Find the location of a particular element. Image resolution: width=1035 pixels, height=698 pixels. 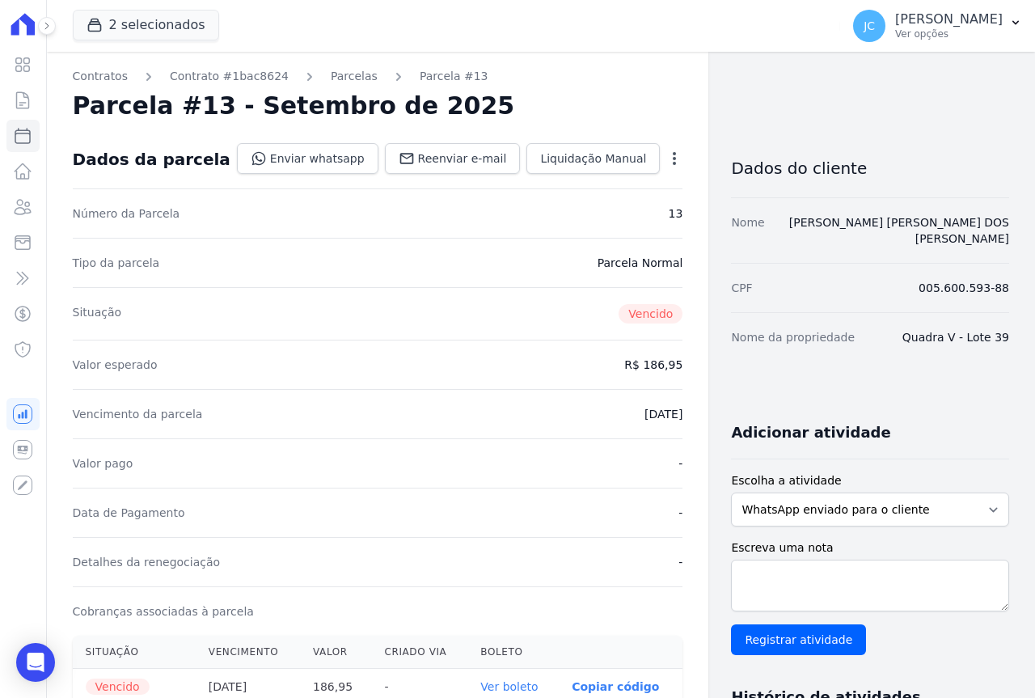

div: Open Intercom Messenger is located at coordinates (36, 663).